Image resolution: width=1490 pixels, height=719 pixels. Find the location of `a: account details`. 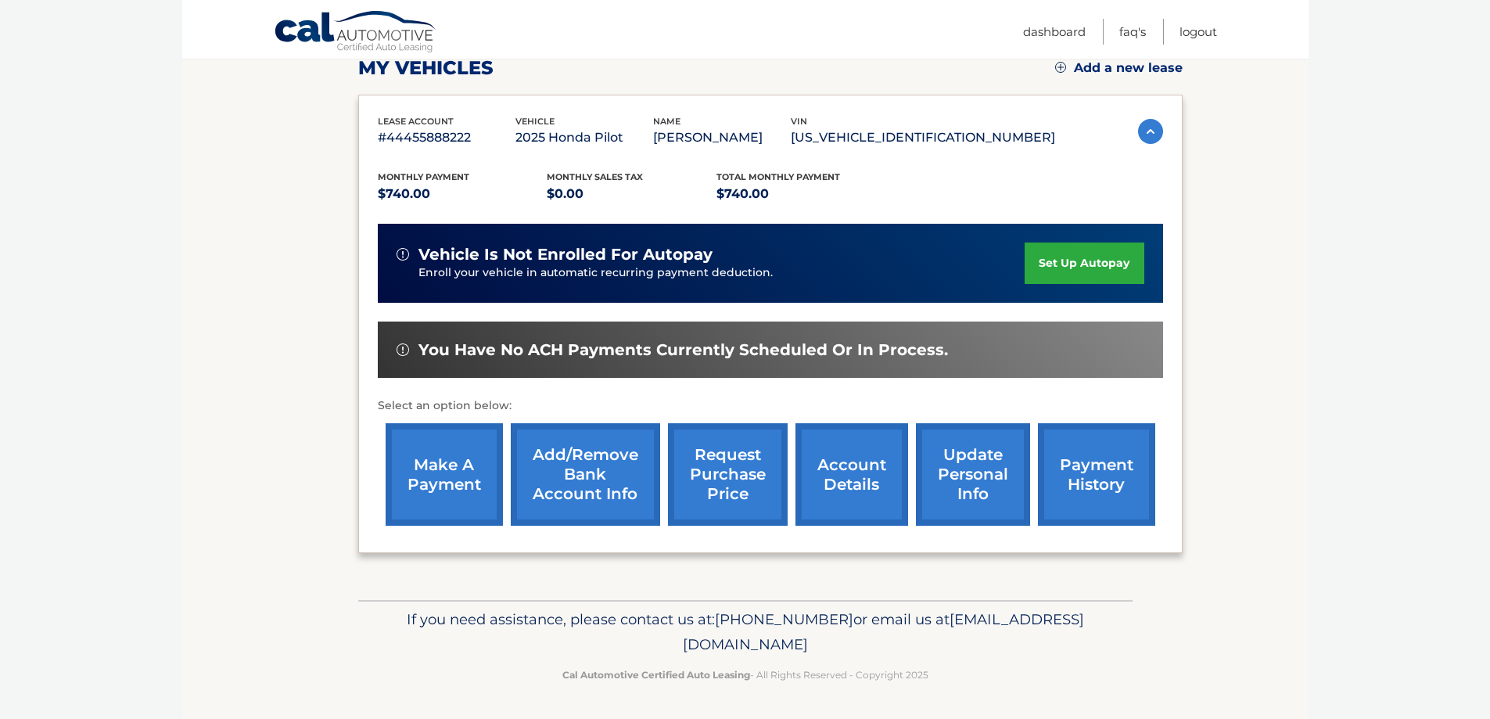

a: account details is located at coordinates (852, 474).